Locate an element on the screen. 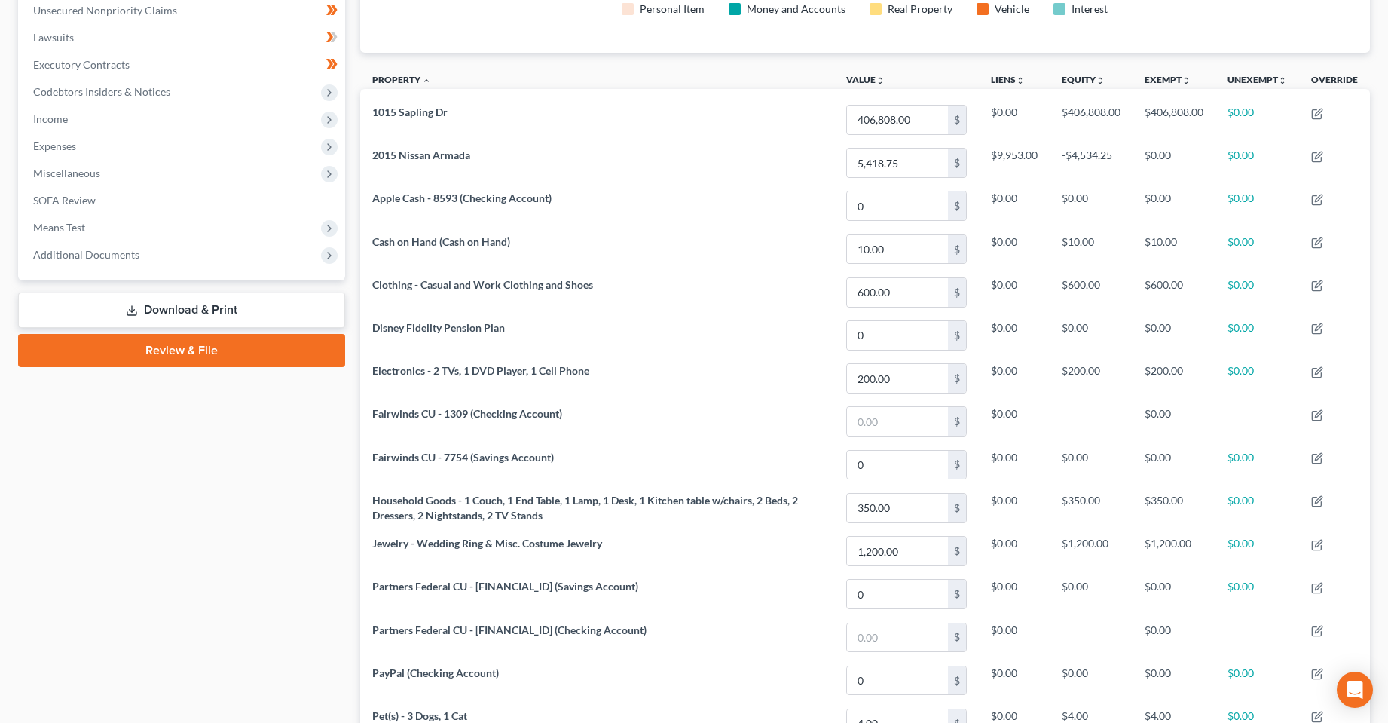 The image size is (1388, 723). span: 1015 Sapling Dr is located at coordinates (410, 112).